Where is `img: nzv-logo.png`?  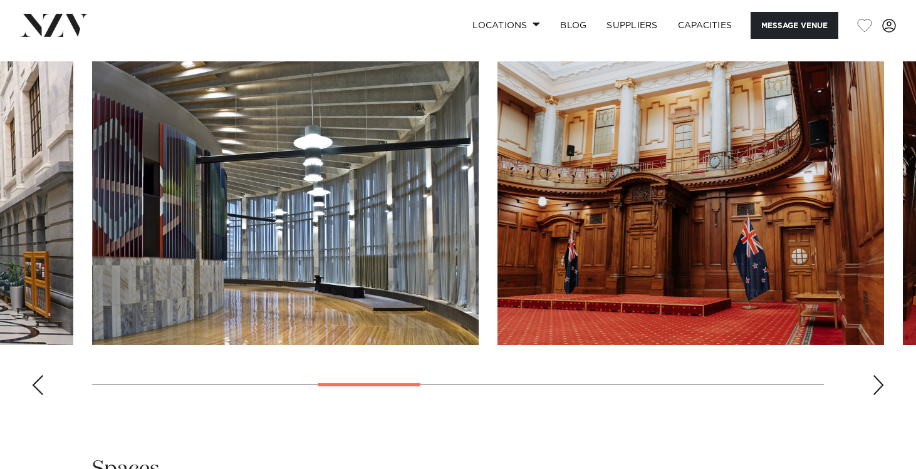
img: nzv-logo.png is located at coordinates (54, 25).